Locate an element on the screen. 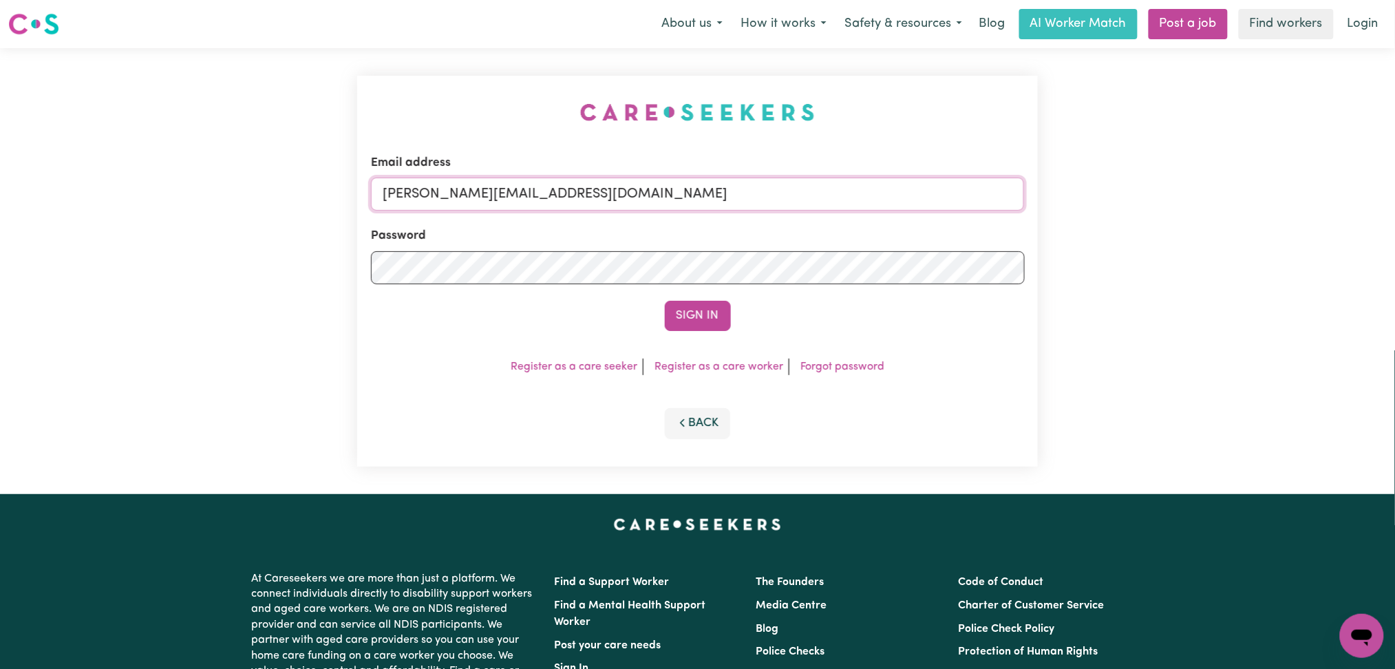  a: Protection of Human Rights is located at coordinates (1027, 652).